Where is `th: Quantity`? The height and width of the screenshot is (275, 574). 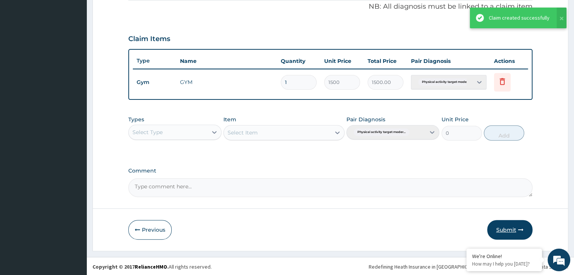 th: Quantity is located at coordinates (298, 61).